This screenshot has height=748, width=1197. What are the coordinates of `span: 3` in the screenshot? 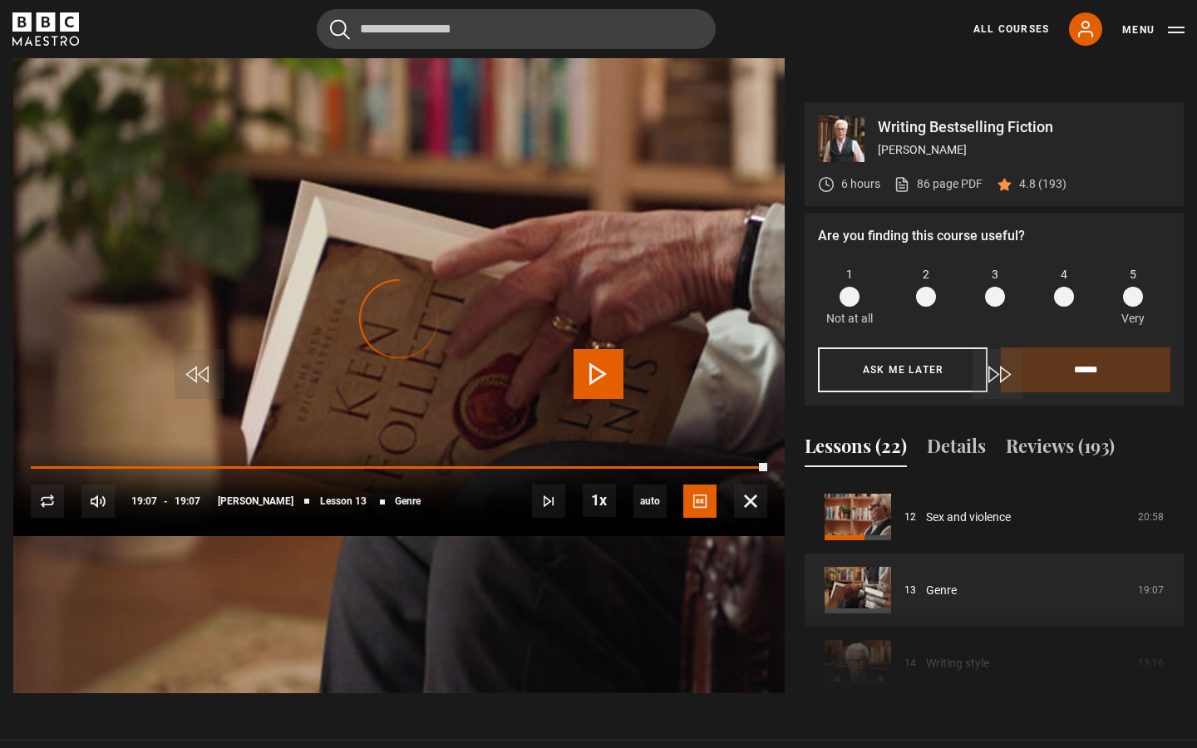 It's located at (995, 274).